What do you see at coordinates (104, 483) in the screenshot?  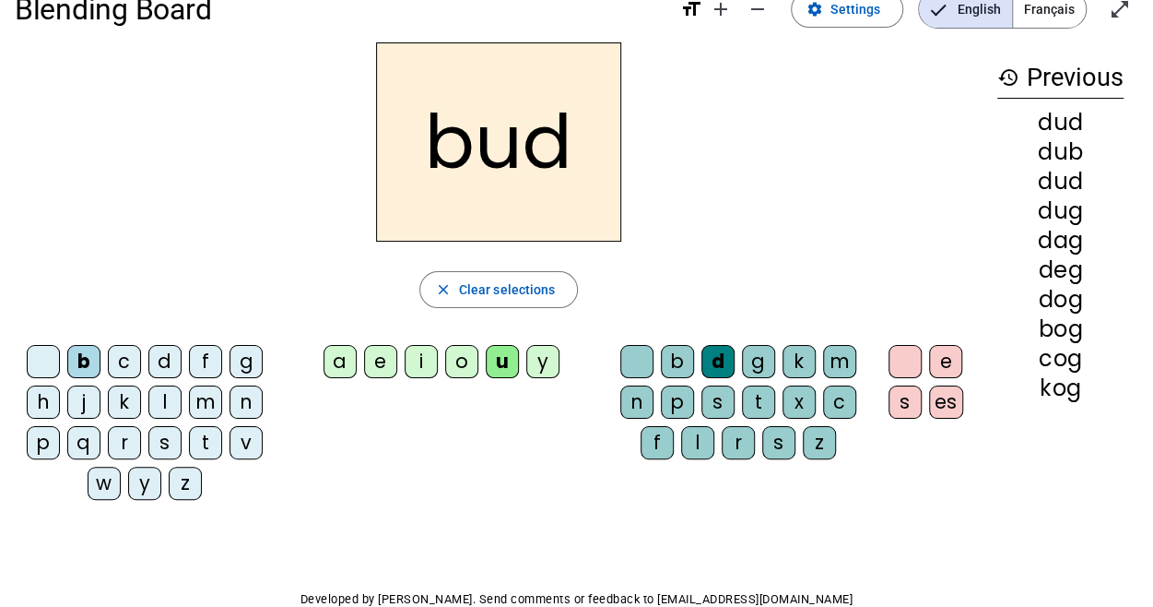 I see `div: w` at bounding box center [104, 483].